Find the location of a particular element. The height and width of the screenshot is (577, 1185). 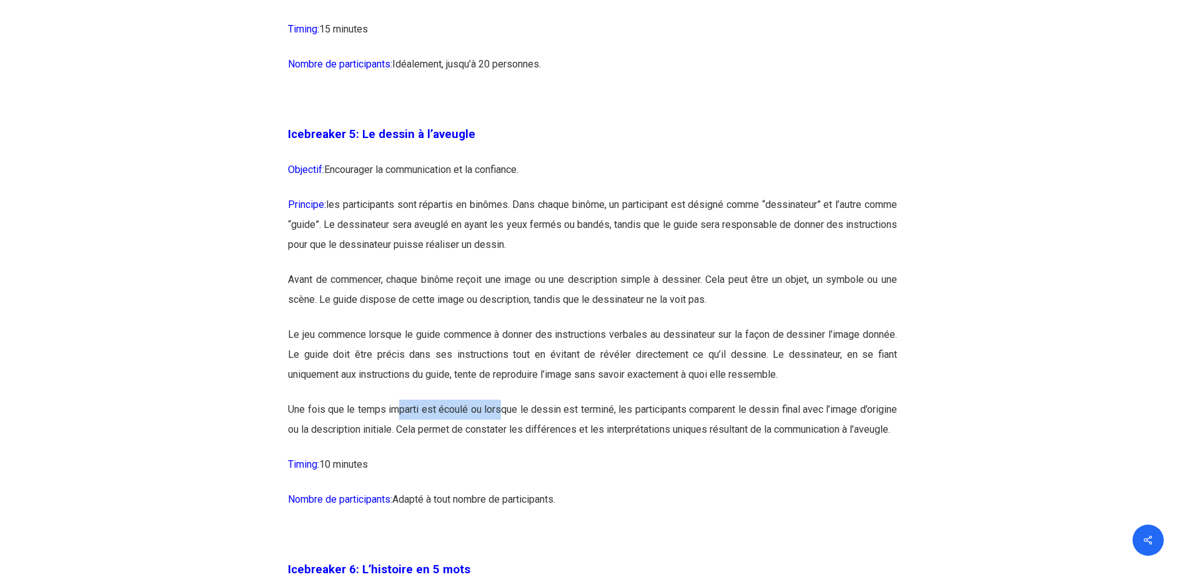

span: Icebreaker 5: Le dessin à l’aveugle is located at coordinates (382, 134).